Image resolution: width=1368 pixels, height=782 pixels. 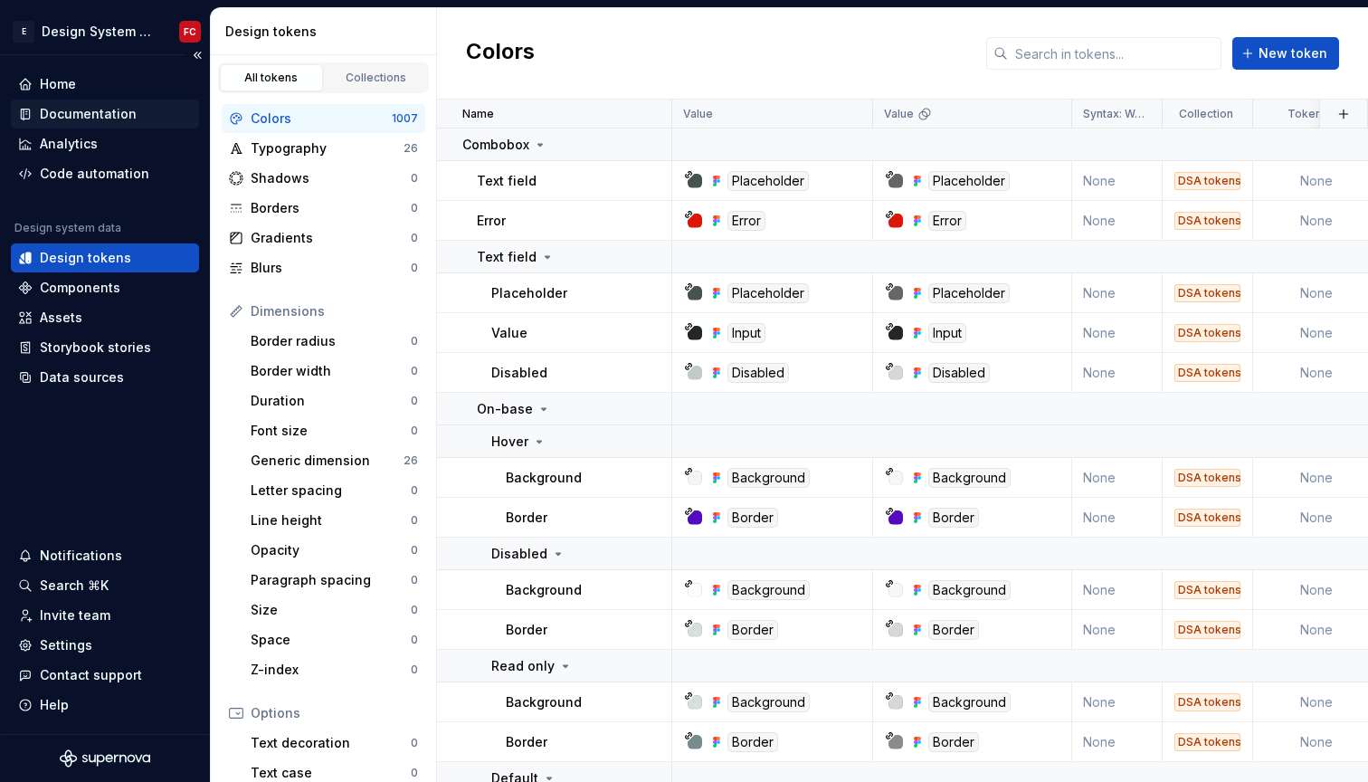 What do you see at coordinates (334, 401) in the screenshot?
I see `a: Duration0` at bounding box center [334, 401].